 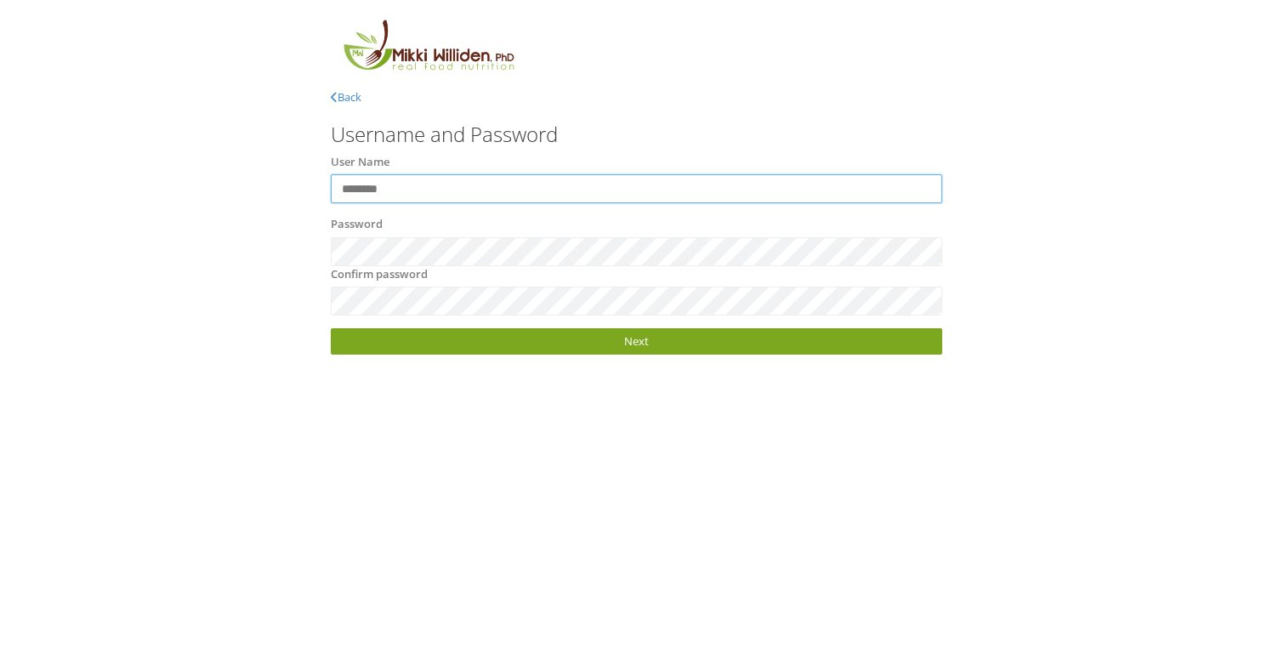 What do you see at coordinates (356, 224) in the screenshot?
I see `label: Password` at bounding box center [356, 224].